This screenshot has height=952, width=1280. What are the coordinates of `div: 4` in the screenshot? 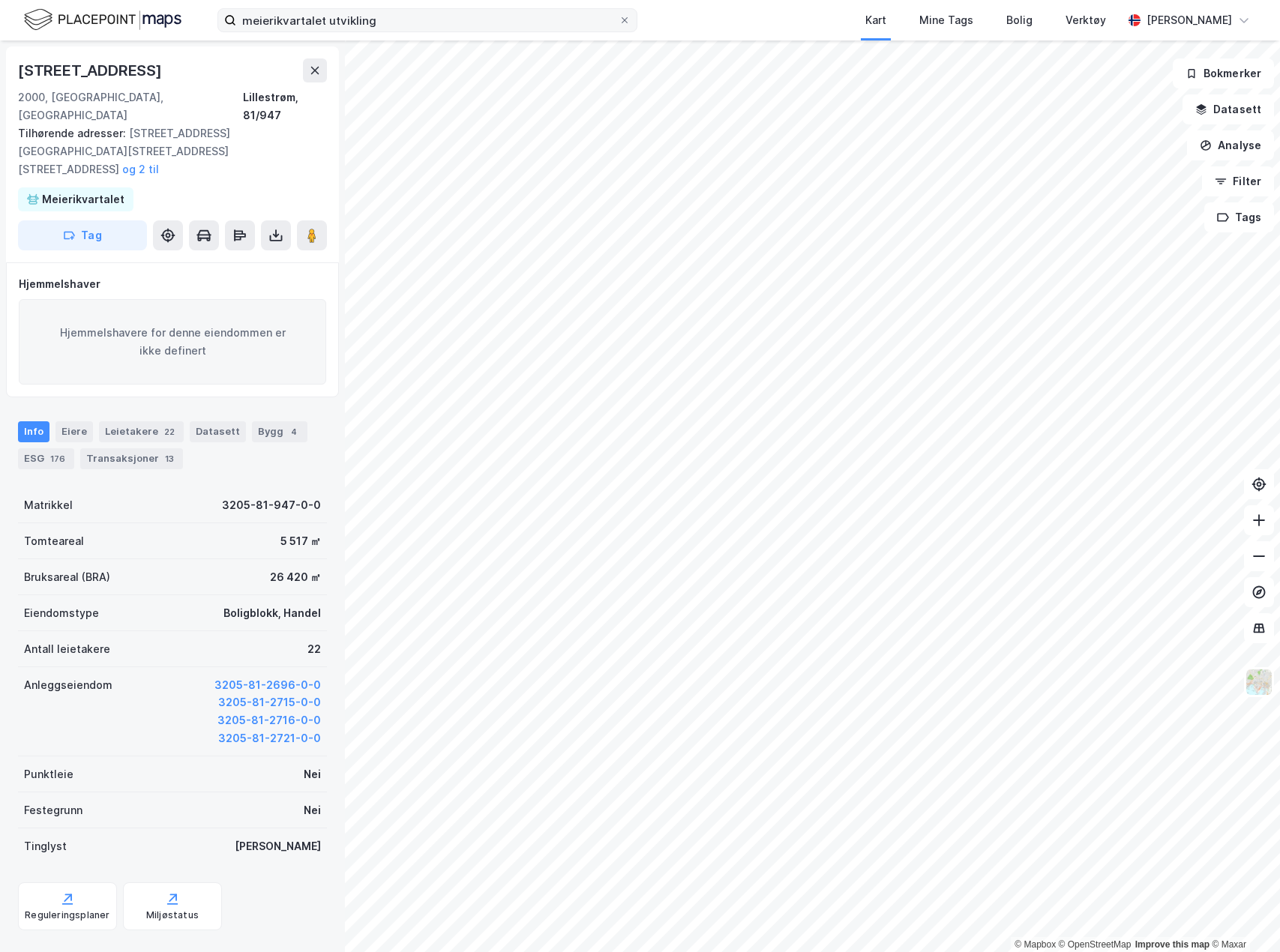 It's located at (294, 431).